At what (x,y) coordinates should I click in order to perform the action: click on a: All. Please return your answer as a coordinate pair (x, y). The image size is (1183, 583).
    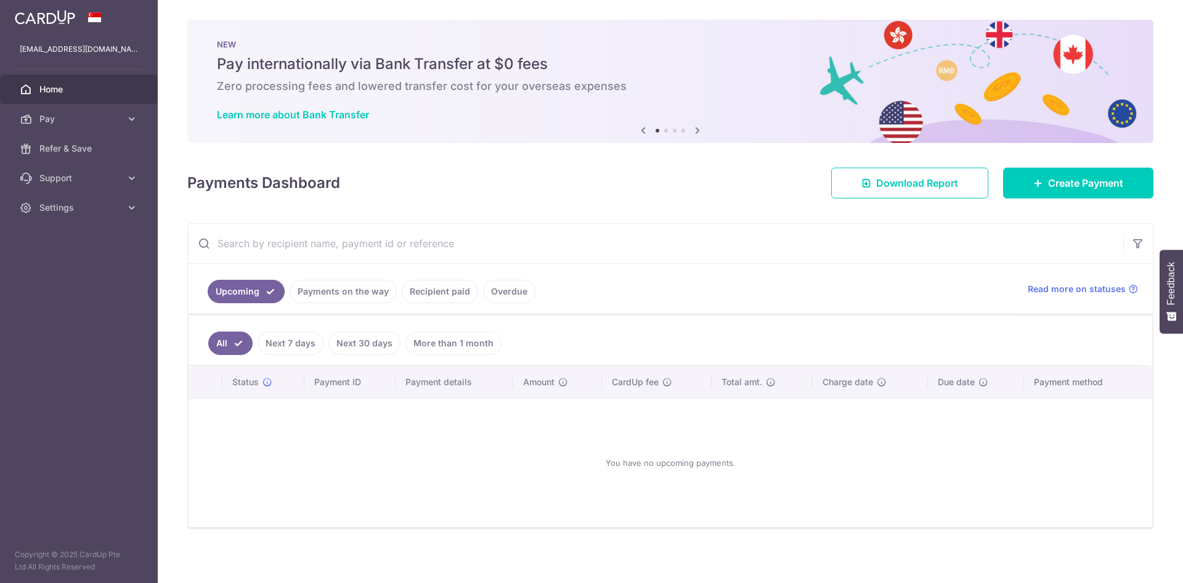
    Looking at the image, I should click on (230, 343).